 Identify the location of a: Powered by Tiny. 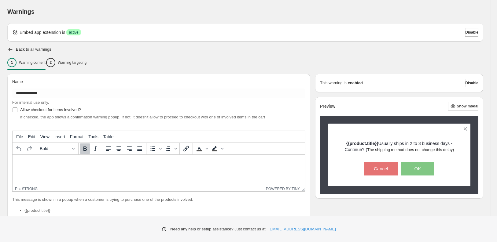
(283, 189).